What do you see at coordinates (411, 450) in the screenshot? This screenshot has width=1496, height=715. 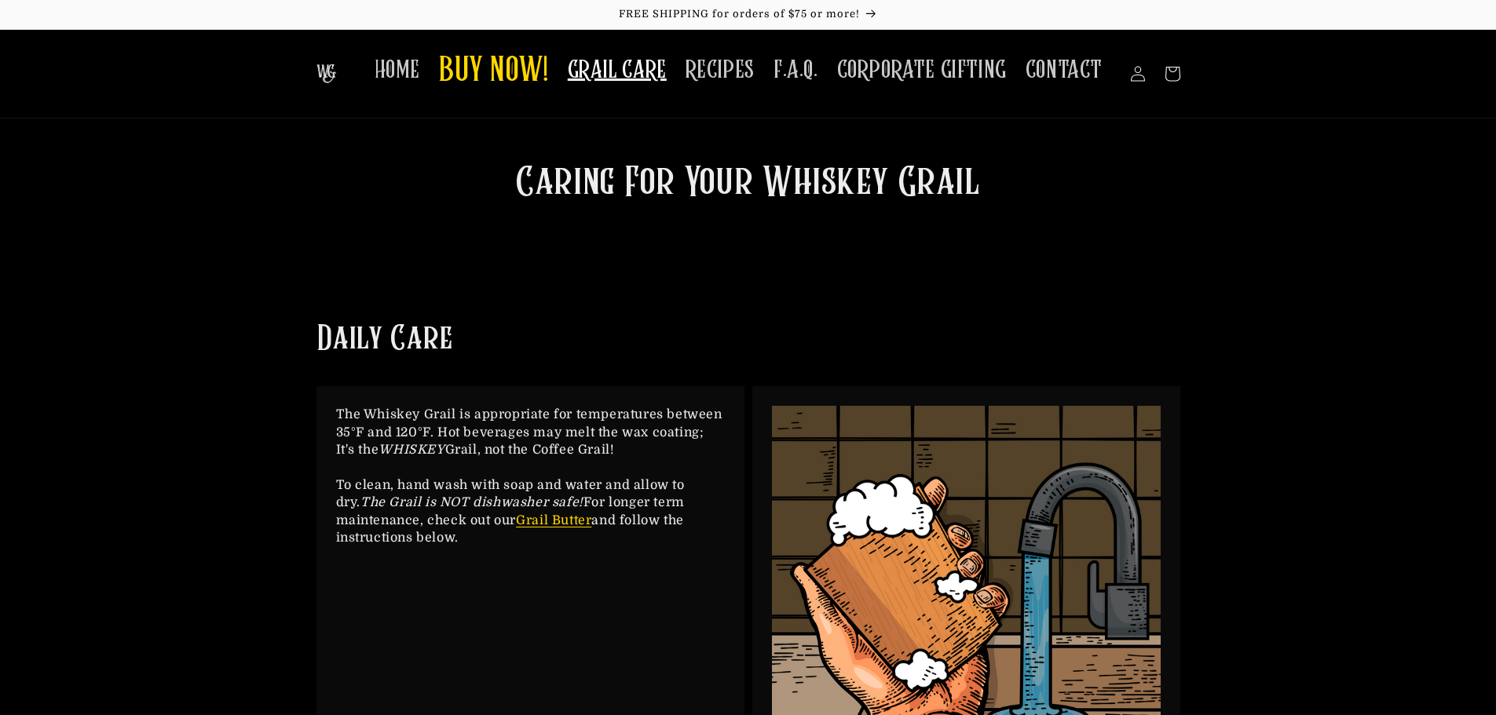 I see `em: WHISKEY` at bounding box center [411, 450].